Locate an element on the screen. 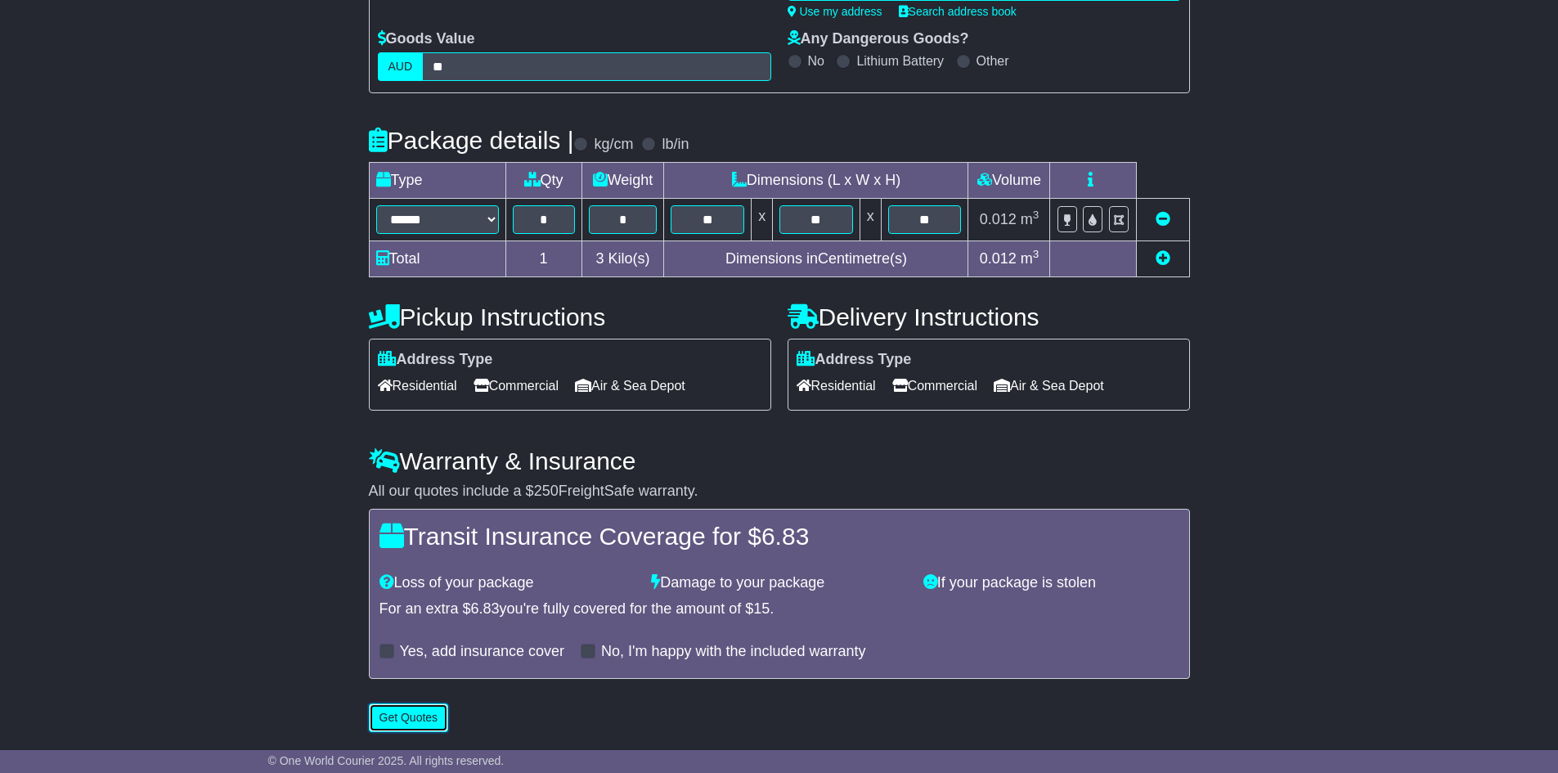 The height and width of the screenshot is (773, 1558). label: AUD is located at coordinates (401, 66).